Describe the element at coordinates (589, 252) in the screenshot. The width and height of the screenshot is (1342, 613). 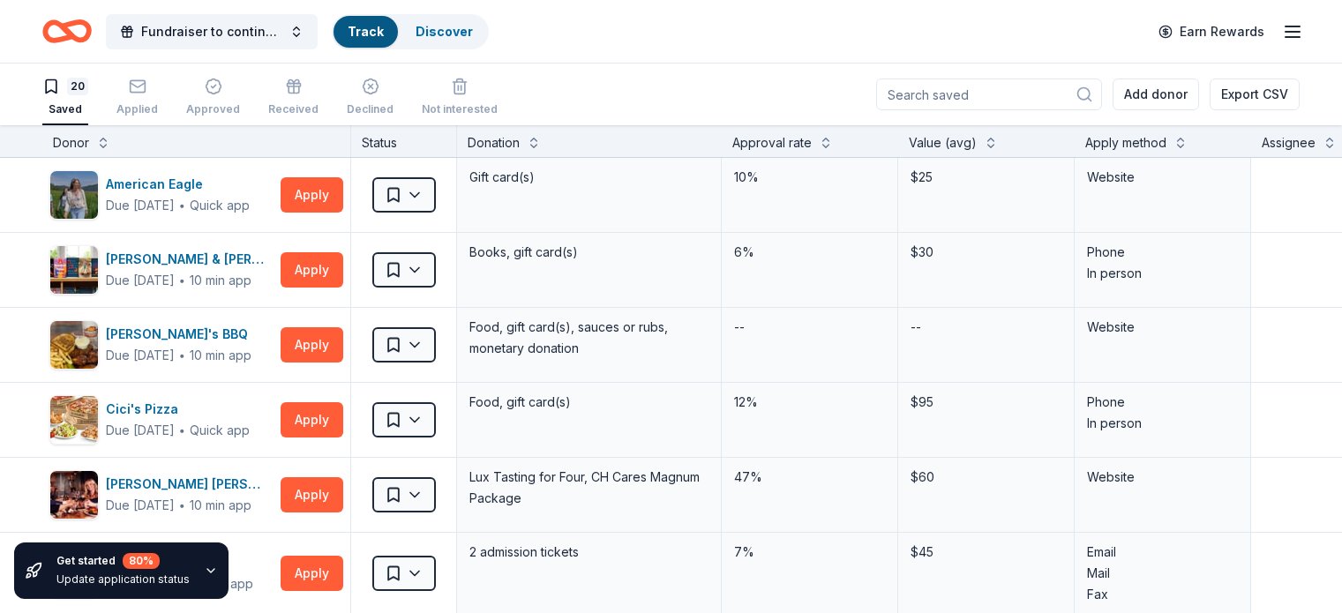
I see `div: Books, gift card(s)` at that location.